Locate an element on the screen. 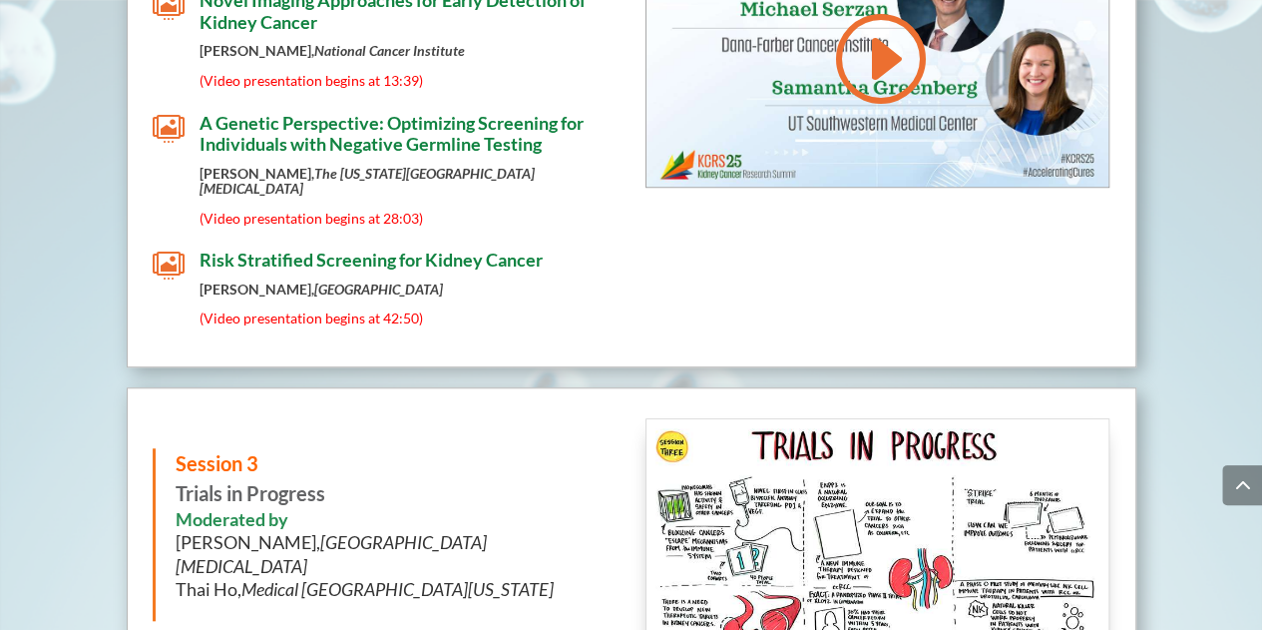 This screenshot has height=630, width=1262. span: A Genetic Perspective: Optimizing Screening for Individuals with Negative Germline Testing is located at coordinates (391, 134).